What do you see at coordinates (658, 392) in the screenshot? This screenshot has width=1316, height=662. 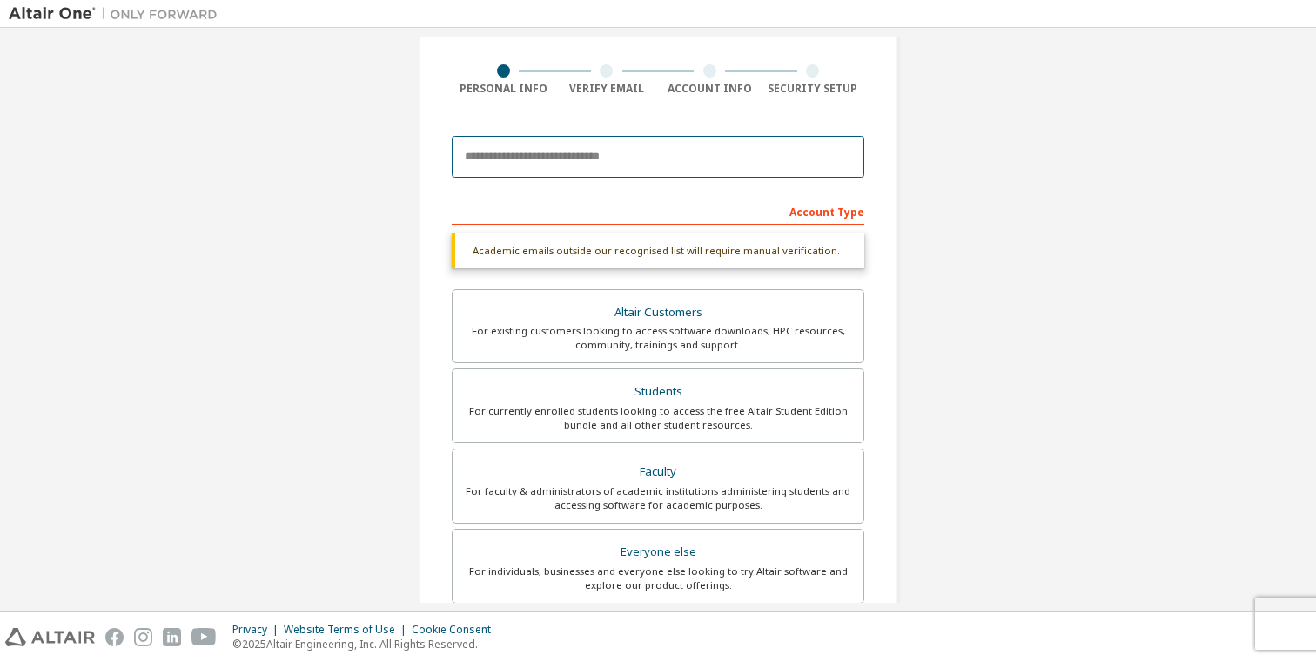 I see `div: Students` at bounding box center [658, 392].